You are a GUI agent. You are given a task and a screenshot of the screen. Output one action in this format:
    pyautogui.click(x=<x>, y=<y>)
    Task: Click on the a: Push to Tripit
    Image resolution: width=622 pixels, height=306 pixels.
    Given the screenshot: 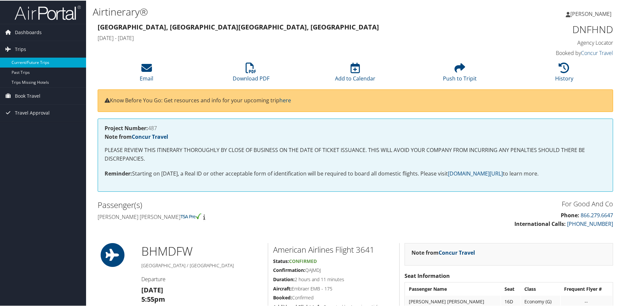 What is the action you would take?
    pyautogui.click(x=460, y=73)
    